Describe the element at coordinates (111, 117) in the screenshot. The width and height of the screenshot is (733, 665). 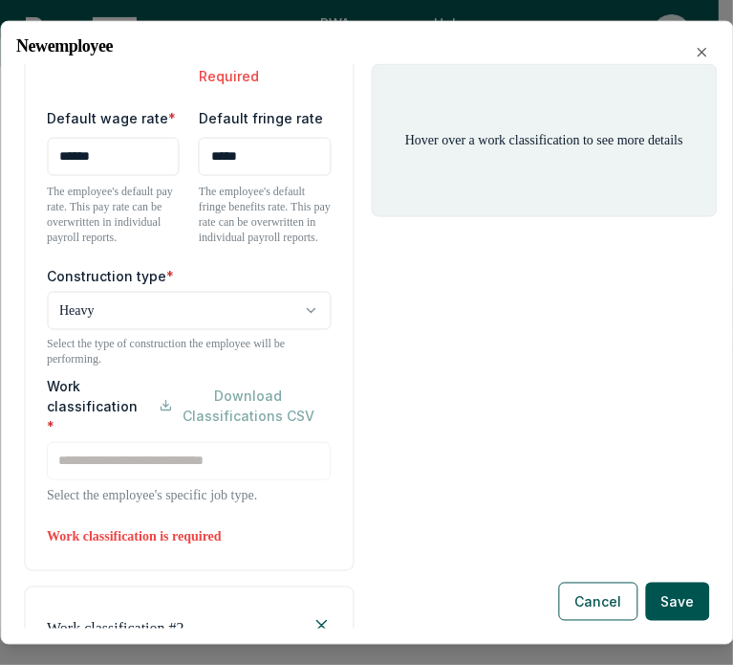
I see `label: Default wage rate` at that location.